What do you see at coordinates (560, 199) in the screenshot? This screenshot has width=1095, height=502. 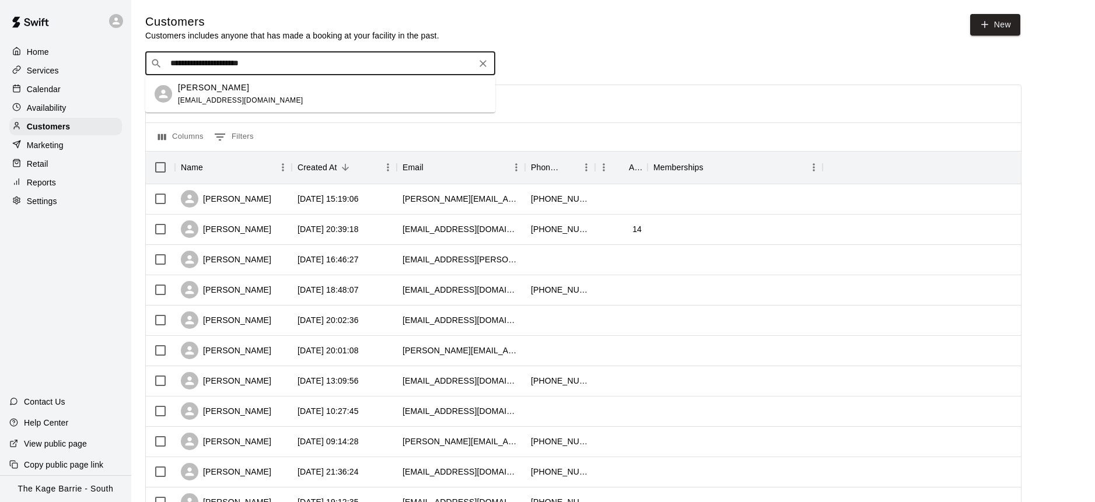 I see `div: +17058181152` at bounding box center [560, 199].